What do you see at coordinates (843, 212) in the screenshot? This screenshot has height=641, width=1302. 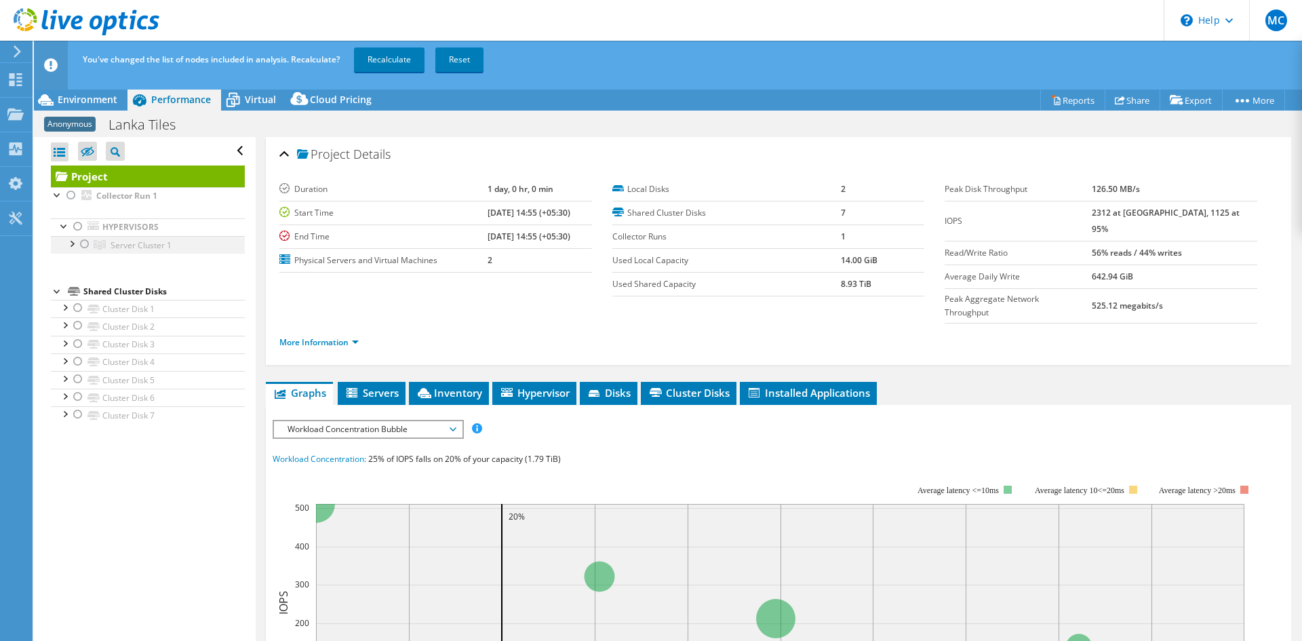 I see `b: 7` at bounding box center [843, 212].